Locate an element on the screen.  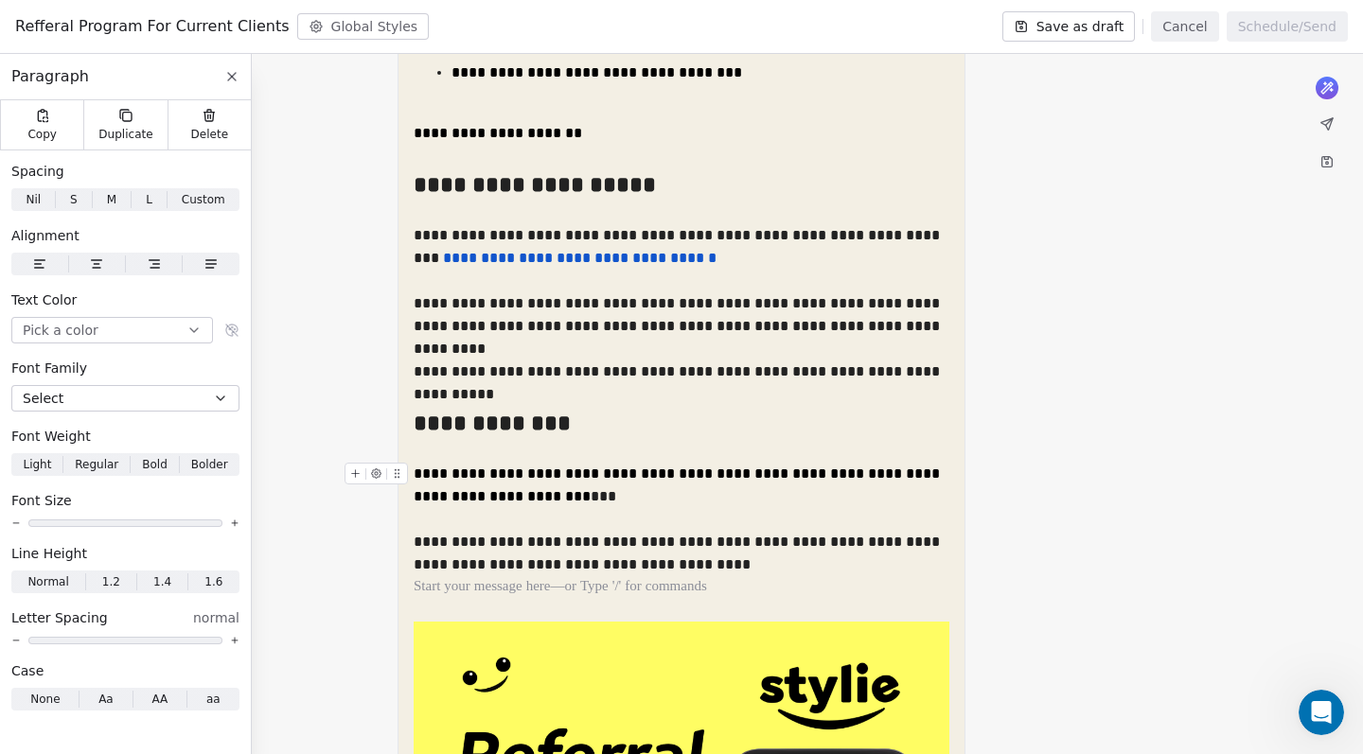
span: 1.2 is located at coordinates (111, 582).